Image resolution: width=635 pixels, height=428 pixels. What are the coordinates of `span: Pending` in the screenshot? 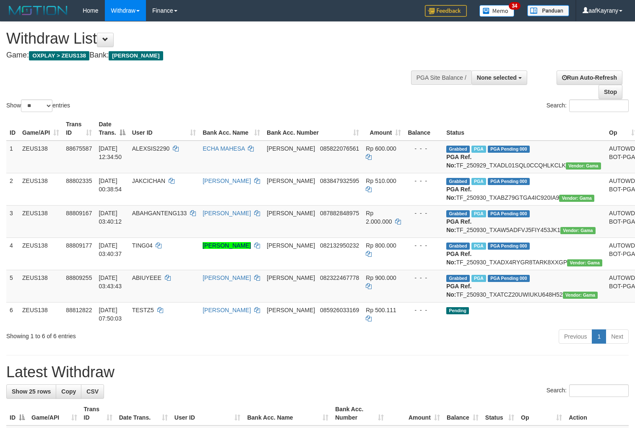 It's located at (457, 310).